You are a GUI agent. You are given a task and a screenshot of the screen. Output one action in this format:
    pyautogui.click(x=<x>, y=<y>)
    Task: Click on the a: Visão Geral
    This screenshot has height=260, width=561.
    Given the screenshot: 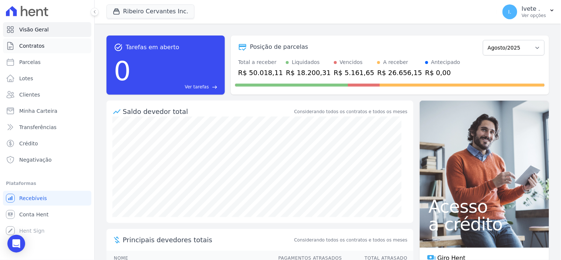 What is the action you would take?
    pyautogui.click(x=47, y=30)
    